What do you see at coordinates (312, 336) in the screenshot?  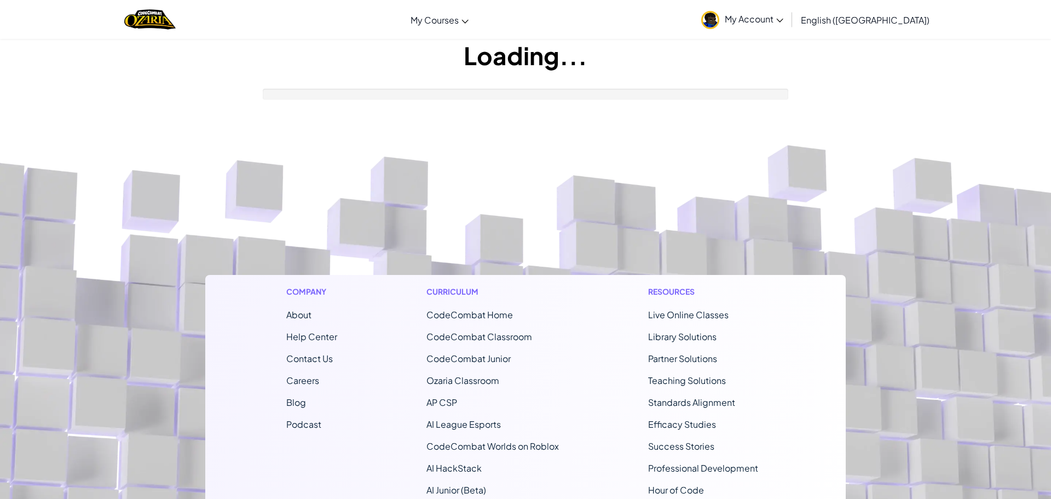 I see `a: Help Center` at bounding box center [312, 336].